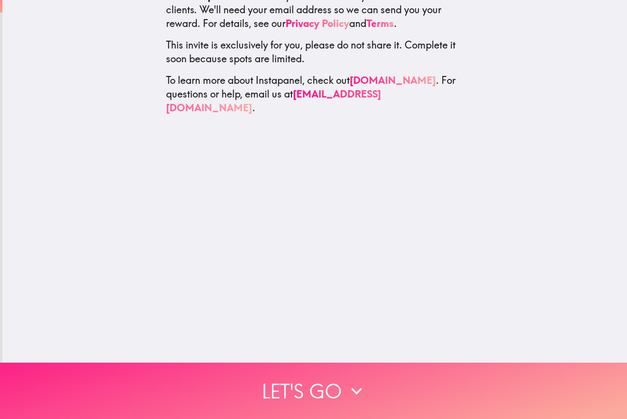  What do you see at coordinates (380, 23) in the screenshot?
I see `a: Terms` at bounding box center [380, 23].